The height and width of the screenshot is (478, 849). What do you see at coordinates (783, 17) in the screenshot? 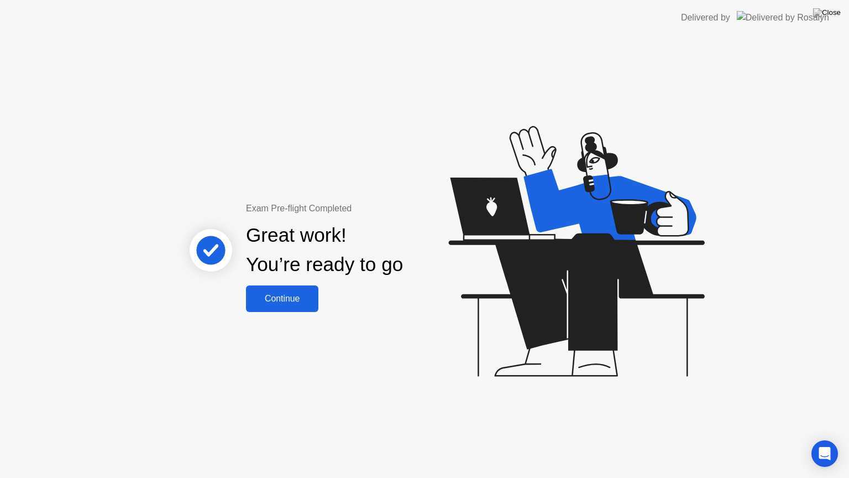
I see `img: Delivered by Rosalyn` at bounding box center [783, 17].